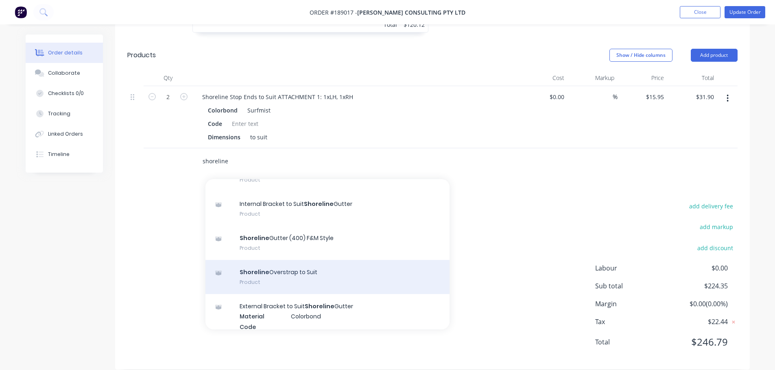  Describe the element at coordinates (642, 78) in the screenshot. I see `div: Price` at that location.